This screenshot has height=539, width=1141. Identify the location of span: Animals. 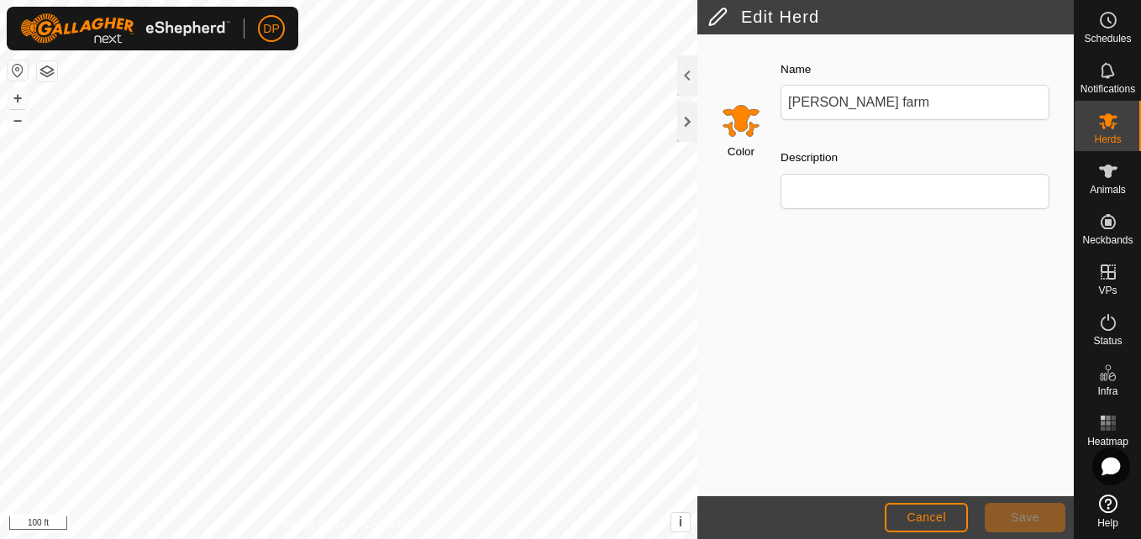
(1107, 190).